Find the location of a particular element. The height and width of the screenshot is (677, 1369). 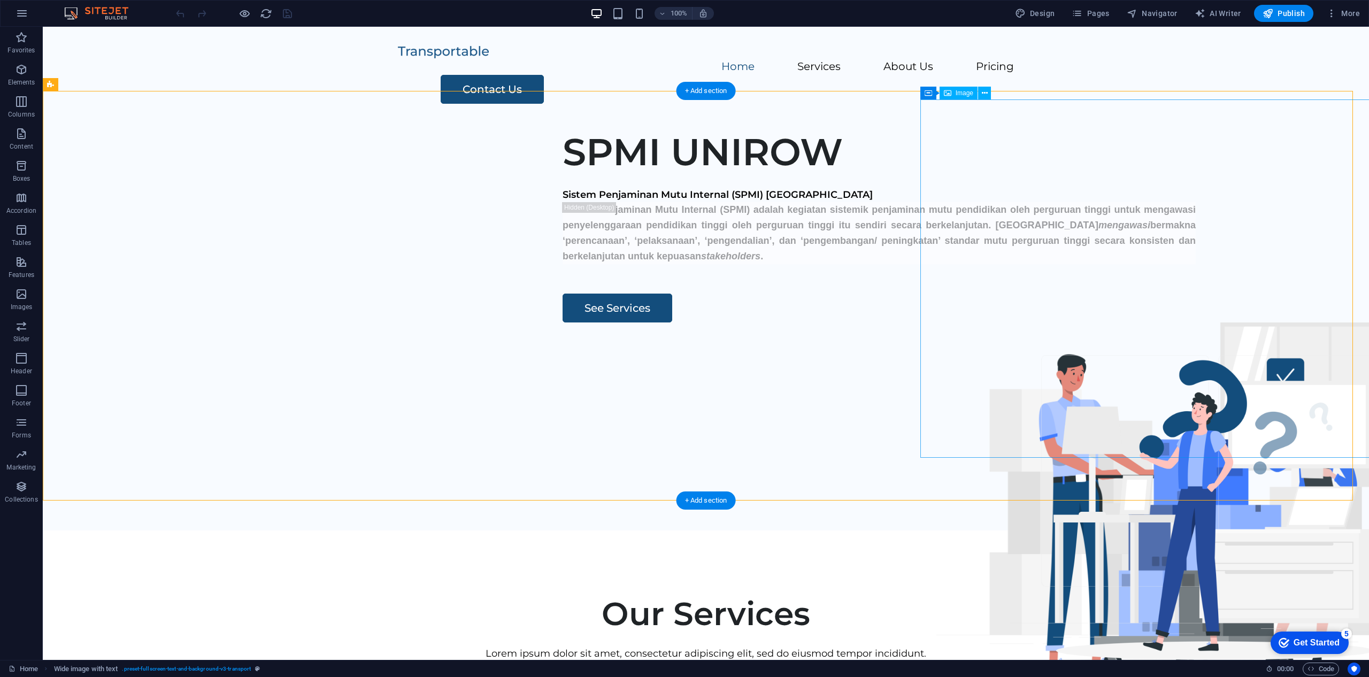

button: Click here to leave preview mode and continue editing is located at coordinates (244, 13).